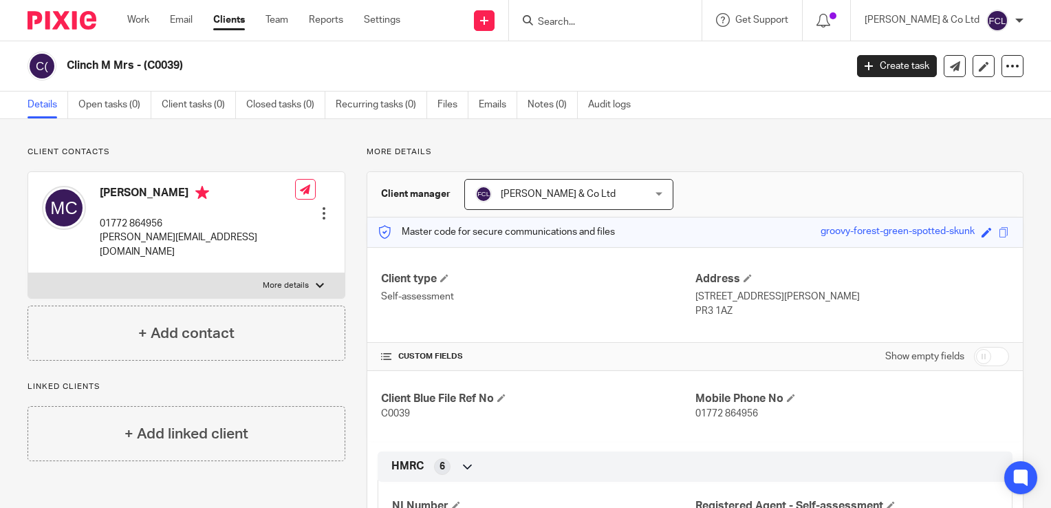 The width and height of the screenshot is (1051, 508). What do you see at coordinates (186, 333) in the screenshot?
I see `h4: + Add contact` at bounding box center [186, 333].